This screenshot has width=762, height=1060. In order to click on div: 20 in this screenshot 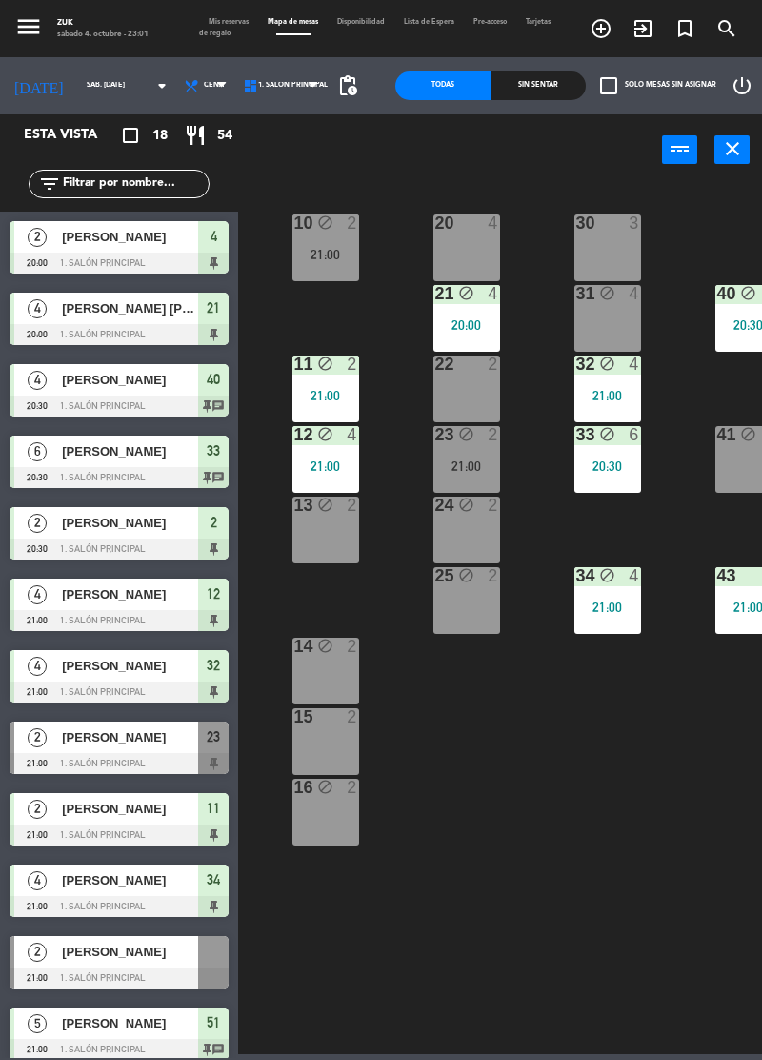, I will do `click(436, 223)`.